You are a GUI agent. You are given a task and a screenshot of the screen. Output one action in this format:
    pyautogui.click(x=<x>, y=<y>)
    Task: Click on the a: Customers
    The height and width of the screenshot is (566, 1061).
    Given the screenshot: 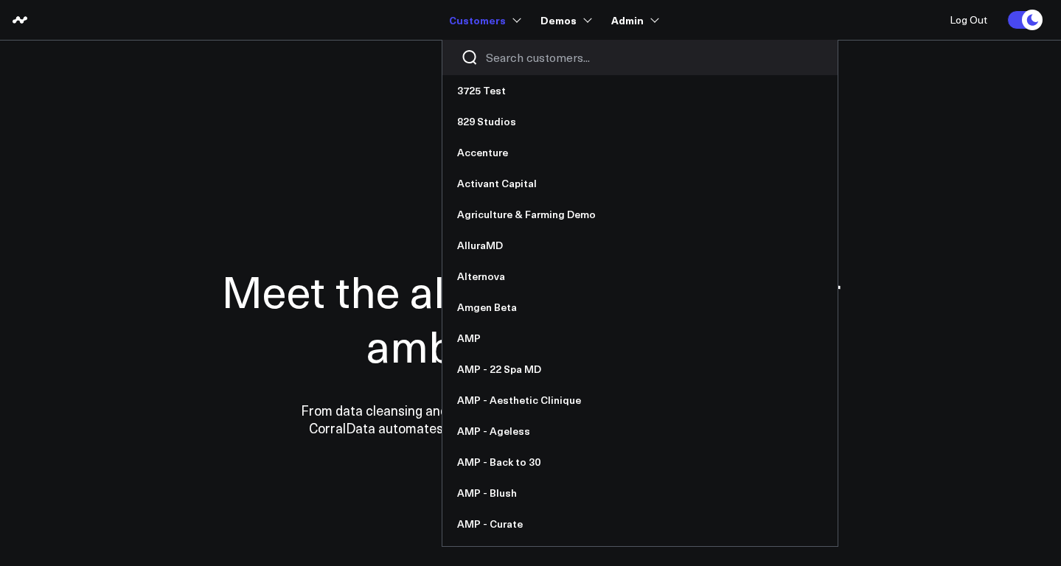 What is the action you would take?
    pyautogui.click(x=484, y=20)
    